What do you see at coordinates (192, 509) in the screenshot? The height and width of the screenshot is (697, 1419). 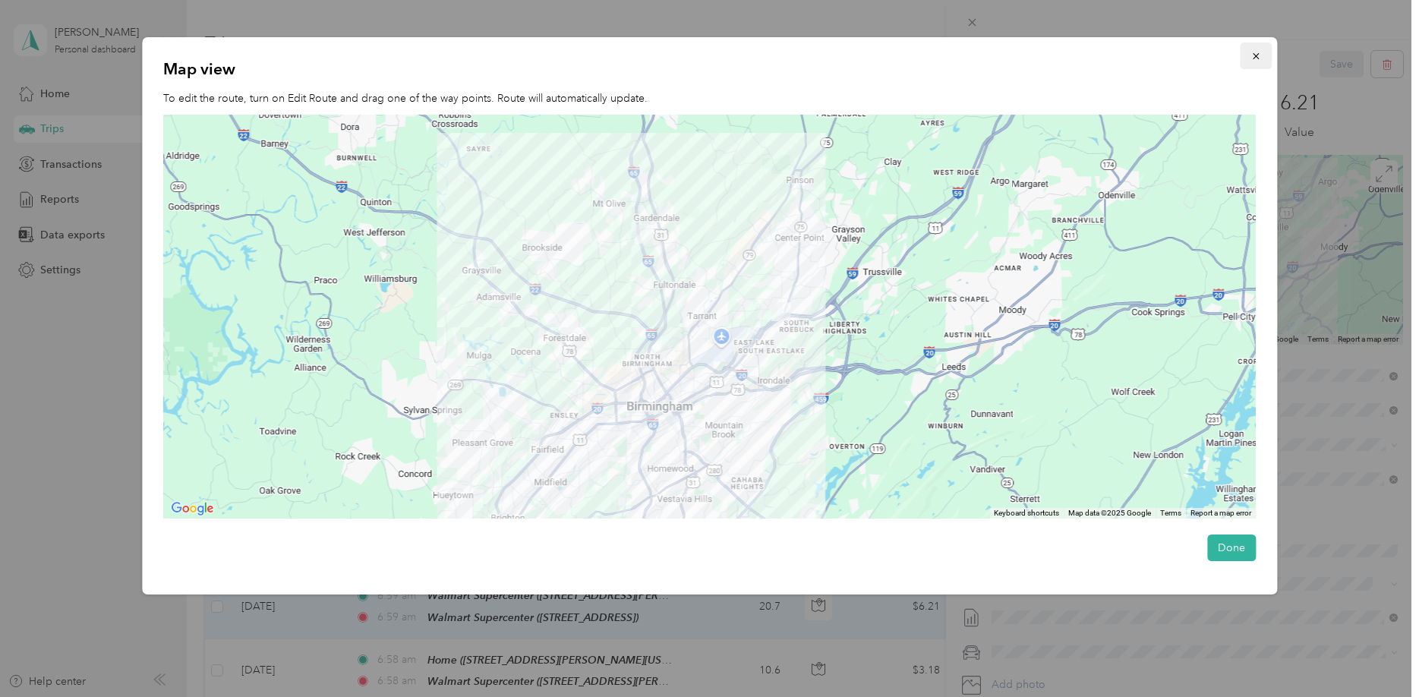 I see `img: Google` at bounding box center [192, 509].